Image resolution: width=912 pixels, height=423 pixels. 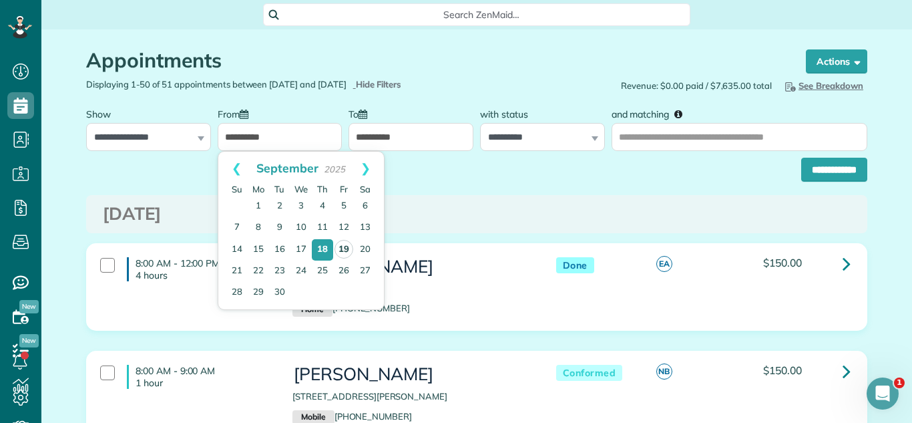 What do you see at coordinates (237, 189) in the screenshot?
I see `span: Sunday` at bounding box center [237, 189].